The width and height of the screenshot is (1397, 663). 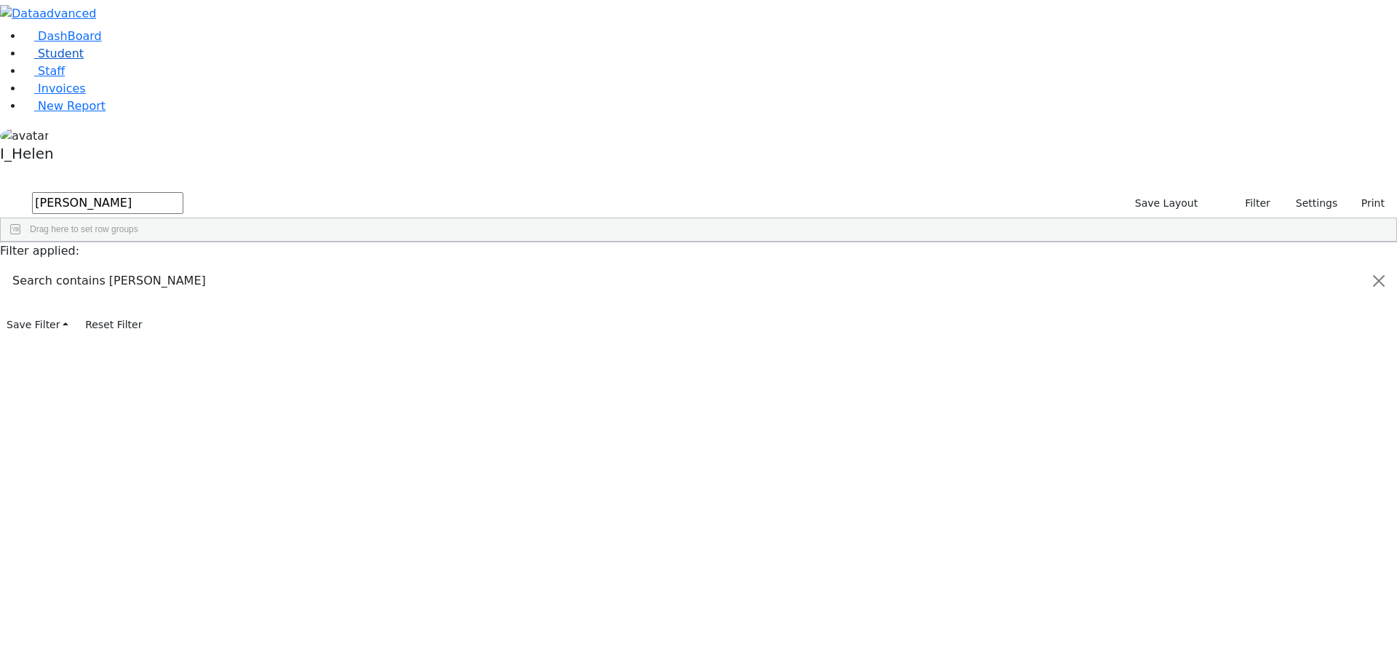 What do you see at coordinates (71, 106) in the screenshot?
I see `span: New Report` at bounding box center [71, 106].